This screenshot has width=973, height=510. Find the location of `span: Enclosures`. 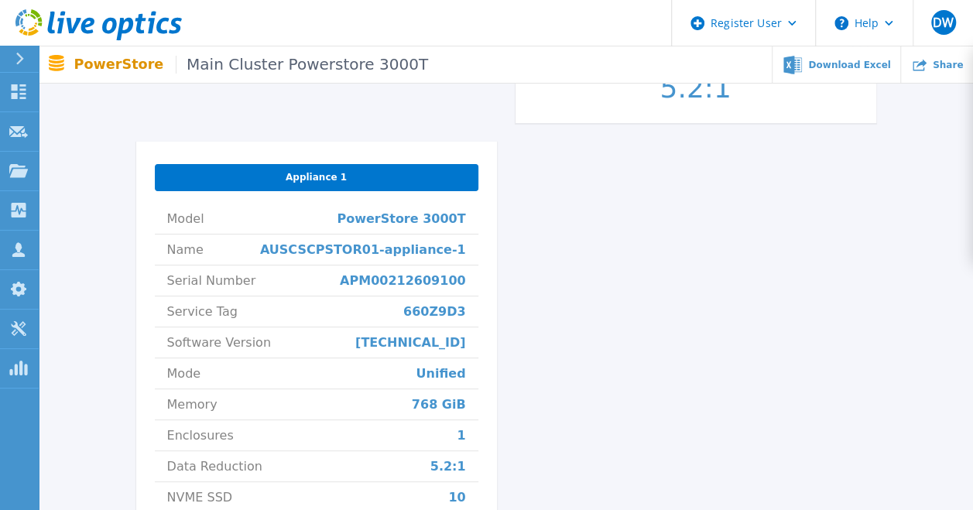

span: Enclosures is located at coordinates (200, 435).